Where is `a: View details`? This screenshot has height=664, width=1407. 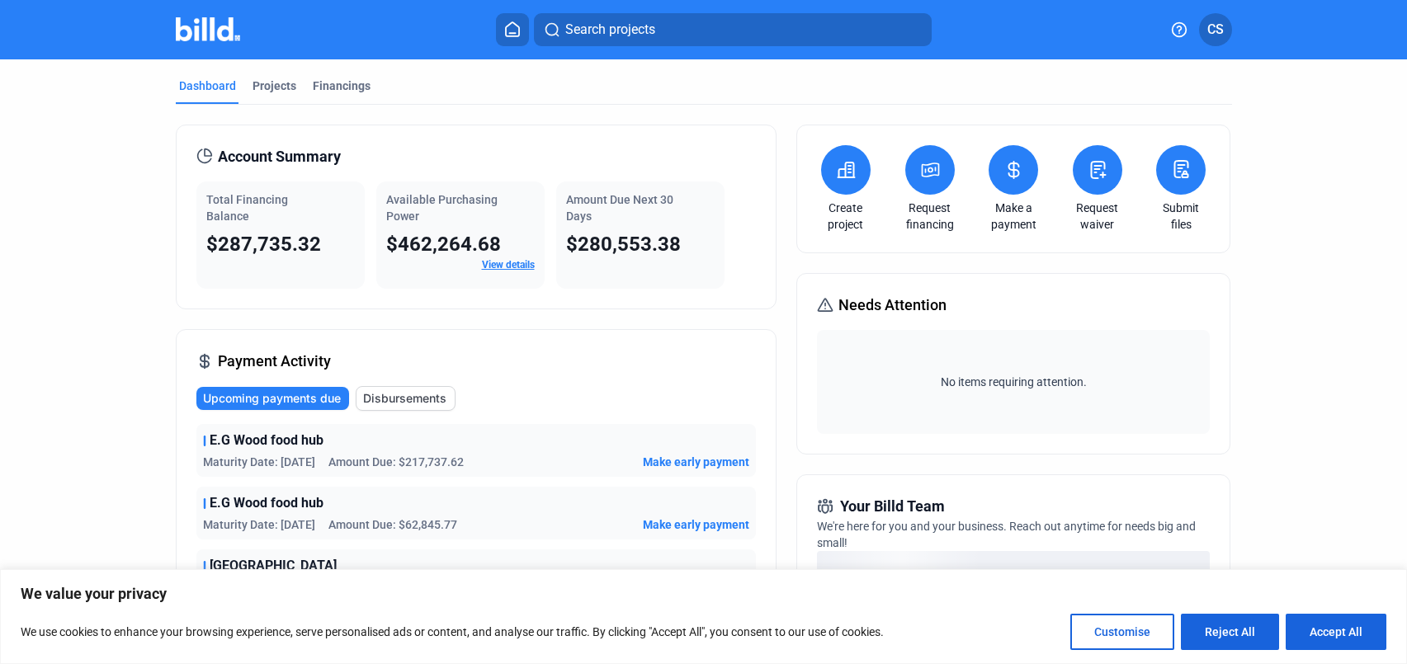 a: View details is located at coordinates (508, 265).